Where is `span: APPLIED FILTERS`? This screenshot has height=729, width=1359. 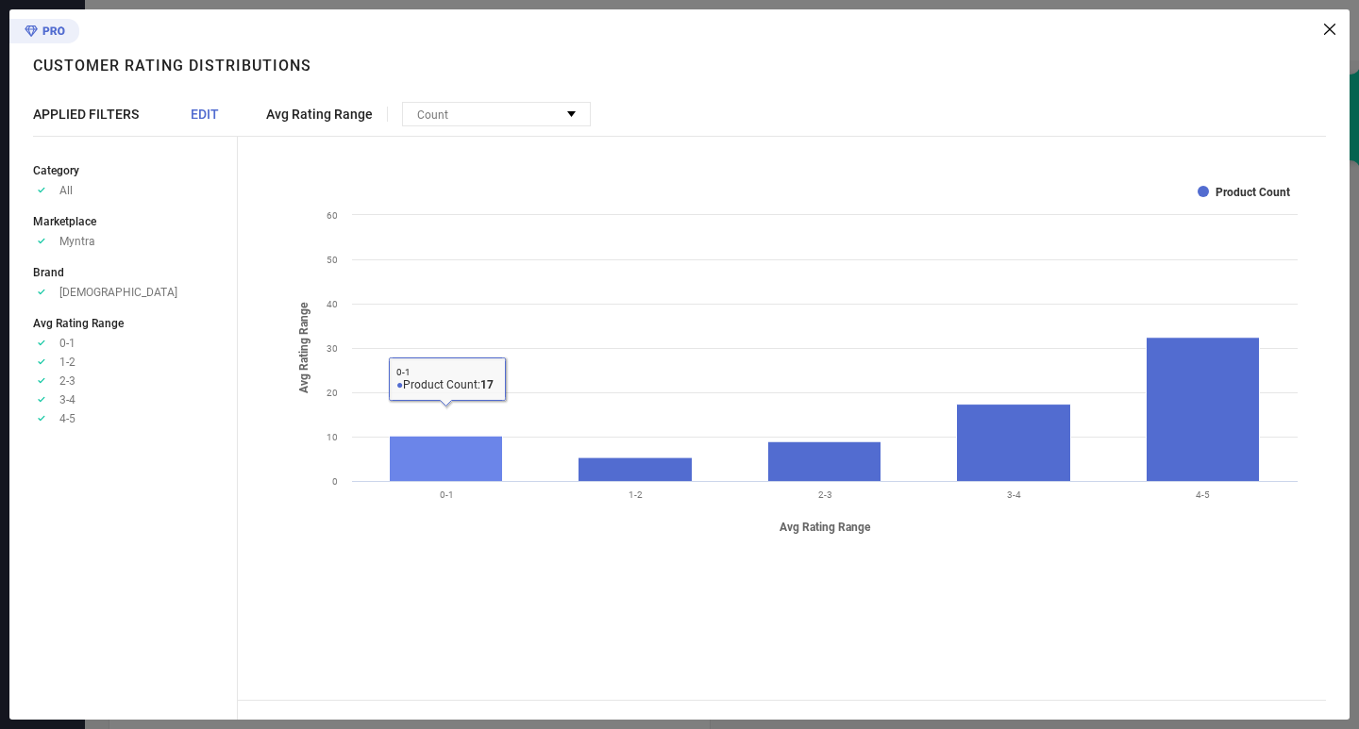 span: APPLIED FILTERS is located at coordinates (86, 114).